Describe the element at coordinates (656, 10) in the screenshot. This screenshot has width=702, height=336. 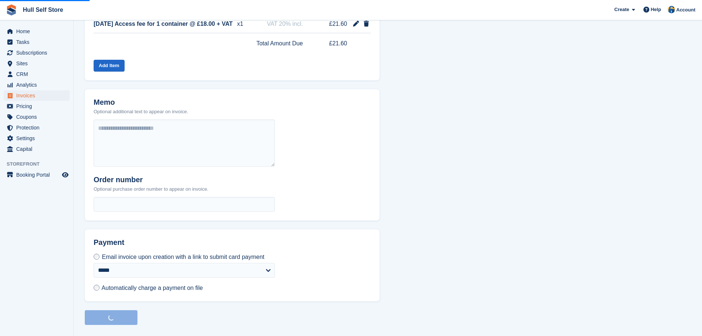
I see `span: Help` at that location.